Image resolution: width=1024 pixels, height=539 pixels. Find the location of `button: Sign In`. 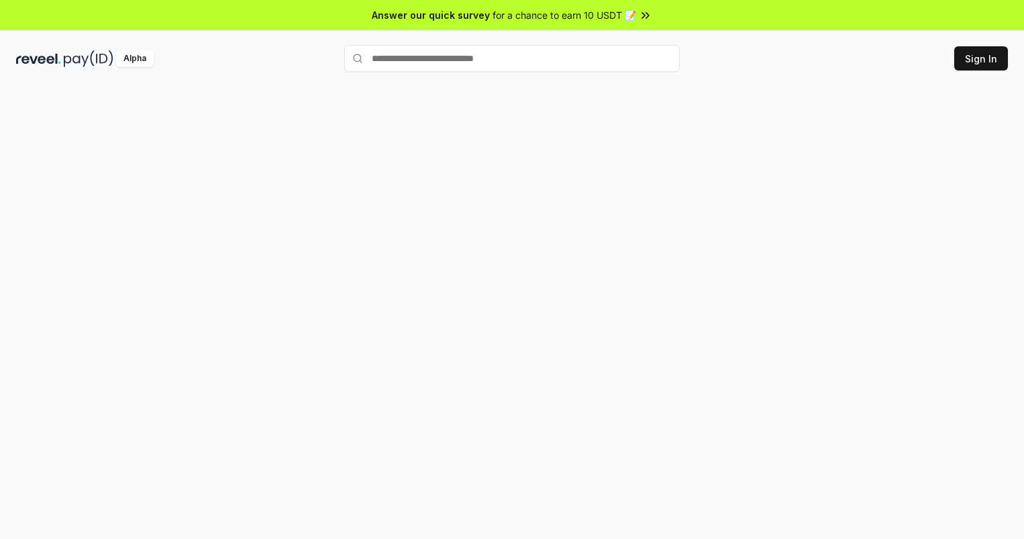

button: Sign In is located at coordinates (981, 58).